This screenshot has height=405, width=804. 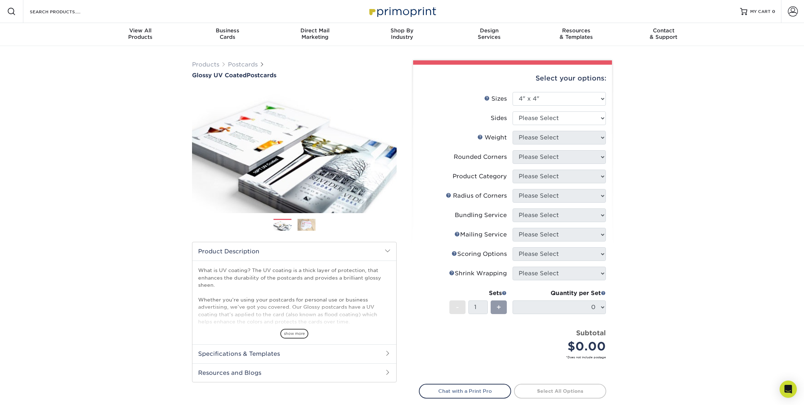 What do you see at coordinates (228, 34) in the screenshot?
I see `a: BusinessCards` at bounding box center [228, 34].